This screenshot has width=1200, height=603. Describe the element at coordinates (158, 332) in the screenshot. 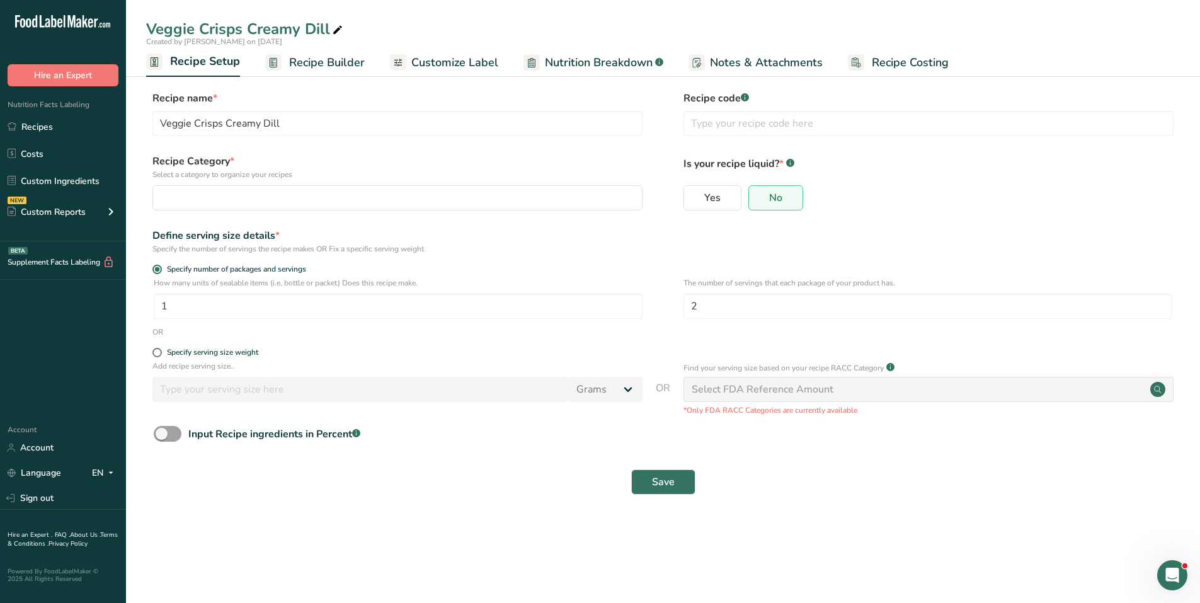

I see `div: OR` at that location.